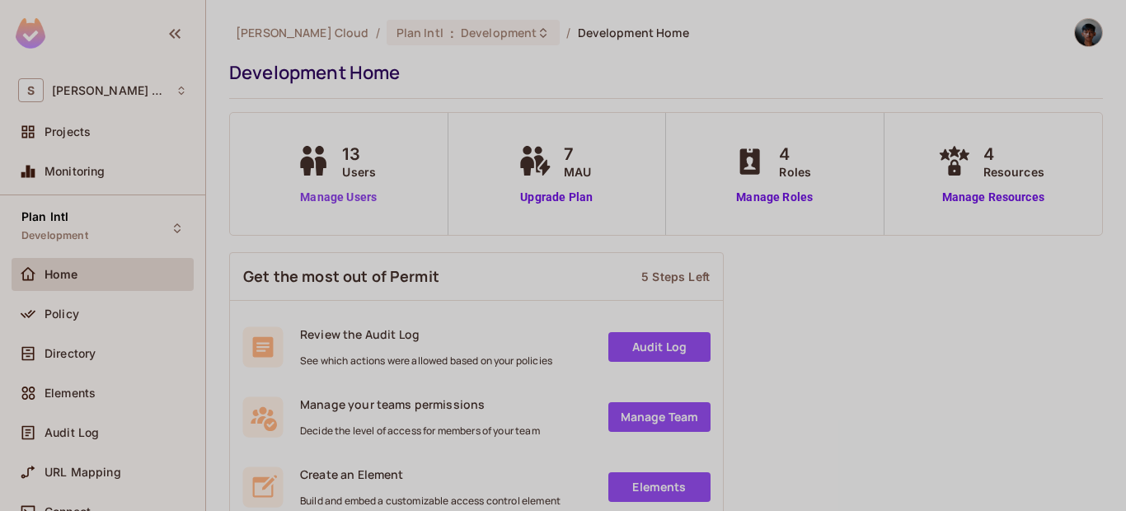 The image size is (1126, 511). I want to click on a: Manage Users, so click(338, 197).